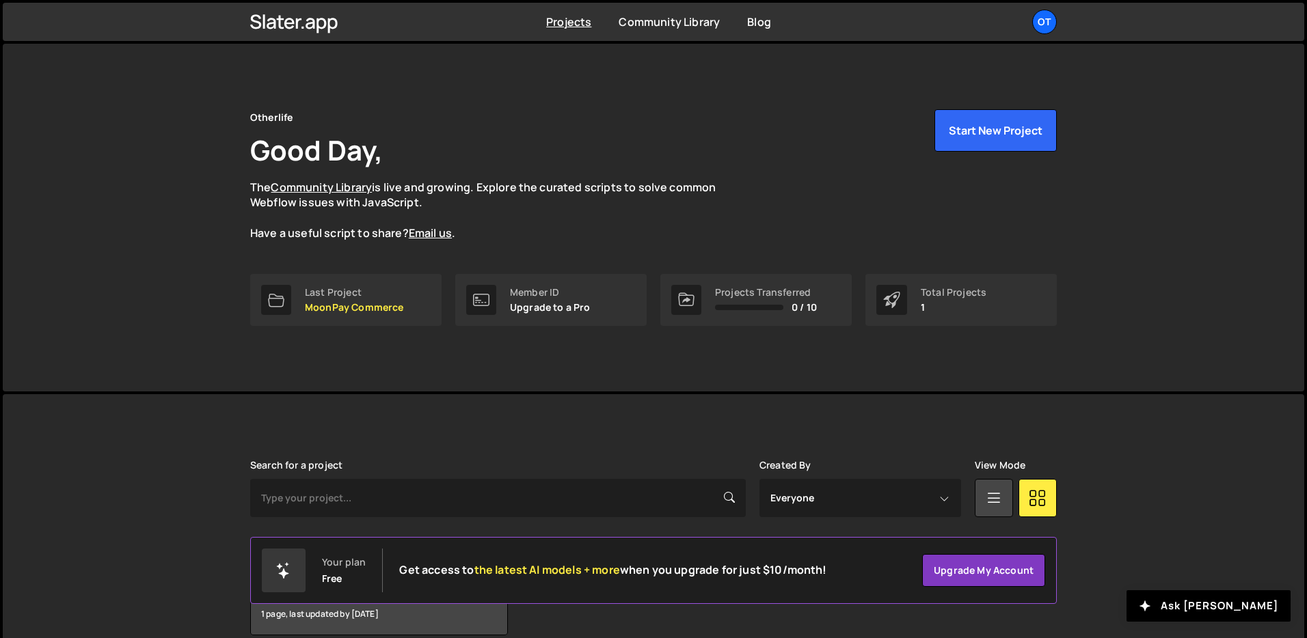  Describe the element at coordinates (612, 570) in the screenshot. I see `h2: Get access to when you upgrade for just $10/month!` at that location.